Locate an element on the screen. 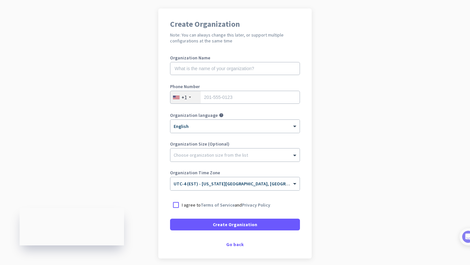  div: +1 is located at coordinates (184, 97).